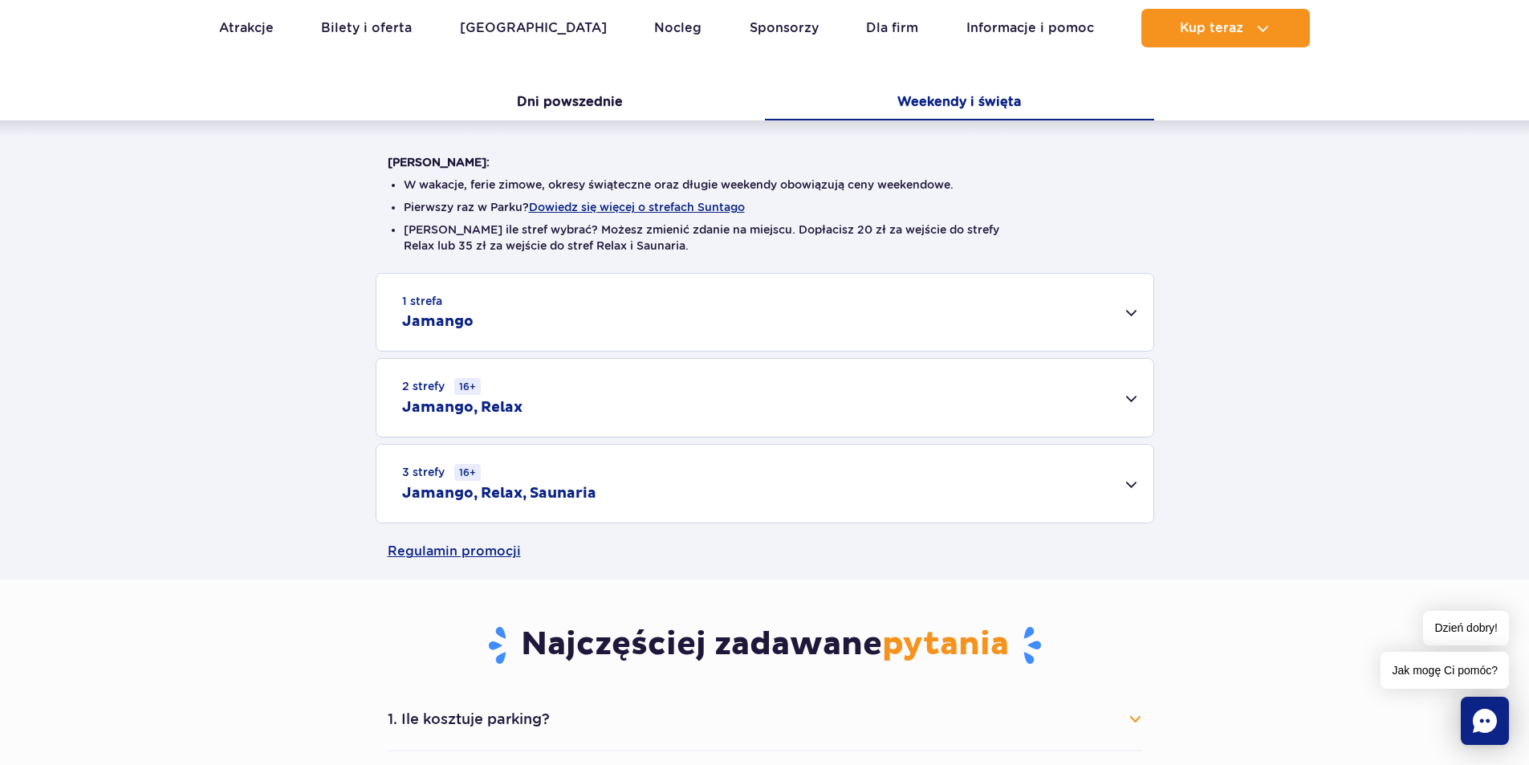 The width and height of the screenshot is (1529, 765). What do you see at coordinates (1444, 670) in the screenshot?
I see `span: Jak mogę Ci pomóc?` at bounding box center [1444, 670].